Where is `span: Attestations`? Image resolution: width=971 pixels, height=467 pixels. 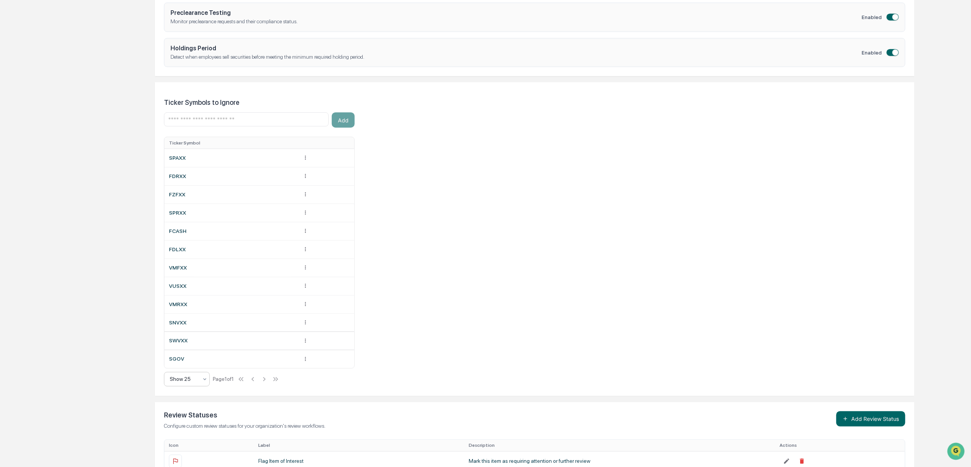 span: Attestations is located at coordinates (79, 100).